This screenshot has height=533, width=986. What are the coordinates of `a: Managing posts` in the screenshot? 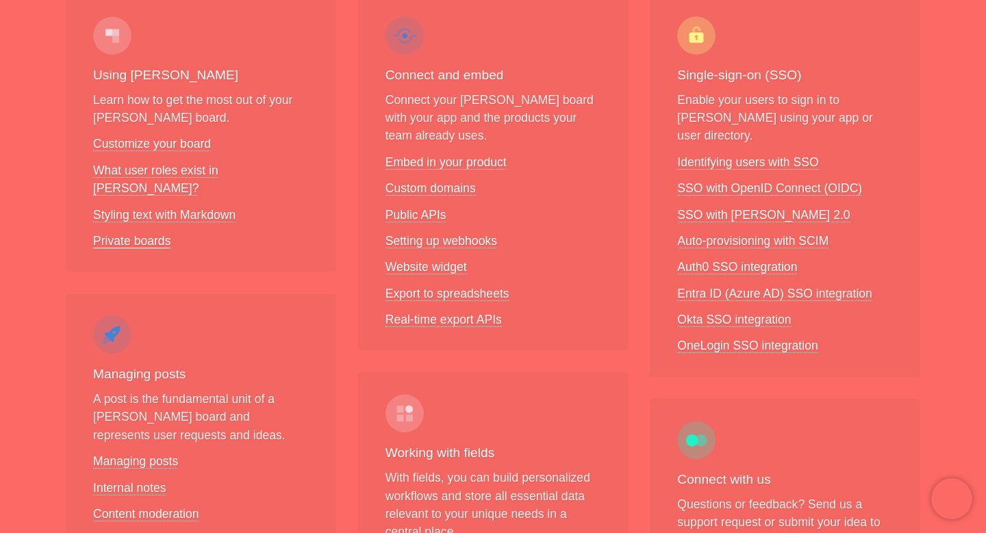 It's located at (136, 462).